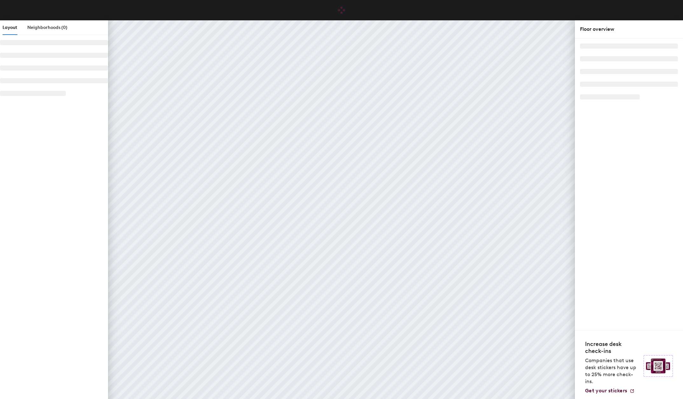 The image size is (683, 399). What do you see at coordinates (658, 366) in the screenshot?
I see `img: Sticker logo` at bounding box center [658, 366].